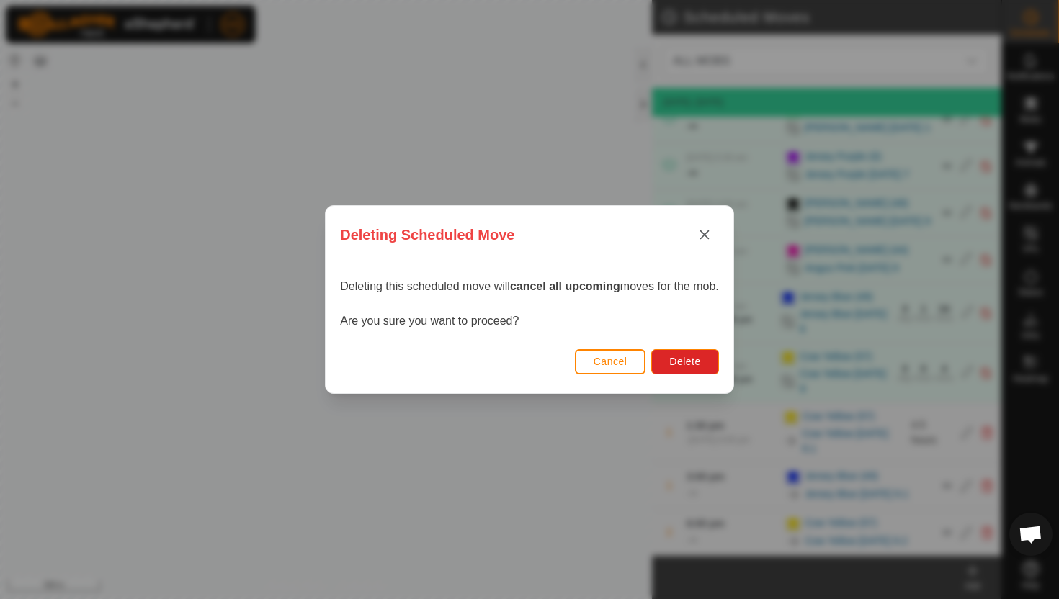 This screenshot has width=1059, height=599. What do you see at coordinates (610, 362) in the screenshot?
I see `span: Cancel` at bounding box center [610, 362].